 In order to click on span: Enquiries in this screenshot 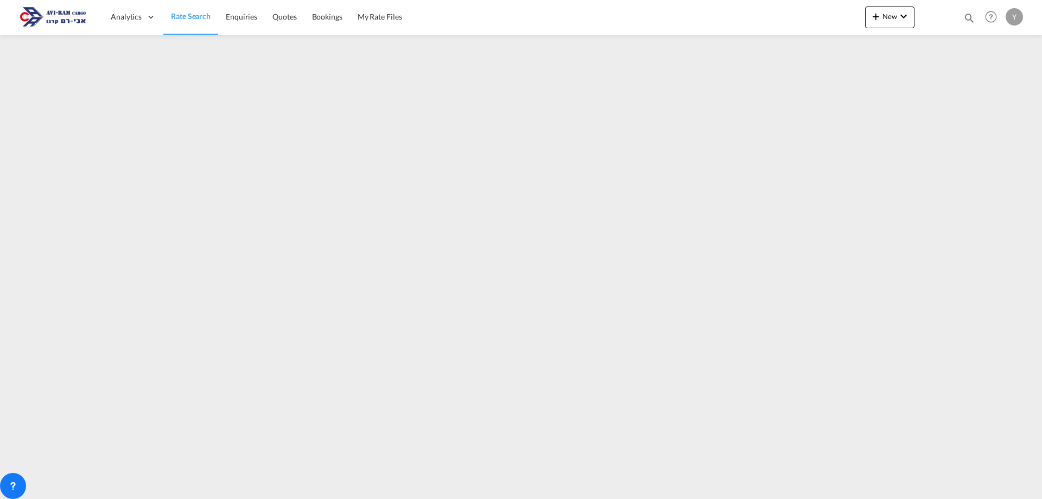, I will do `click(241, 16)`.